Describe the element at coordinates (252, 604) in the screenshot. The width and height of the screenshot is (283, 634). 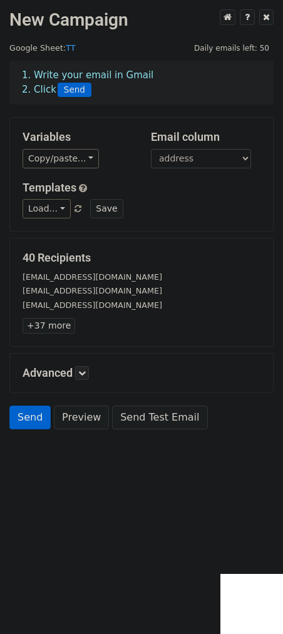
I see `div: 聊天小组件` at that location.